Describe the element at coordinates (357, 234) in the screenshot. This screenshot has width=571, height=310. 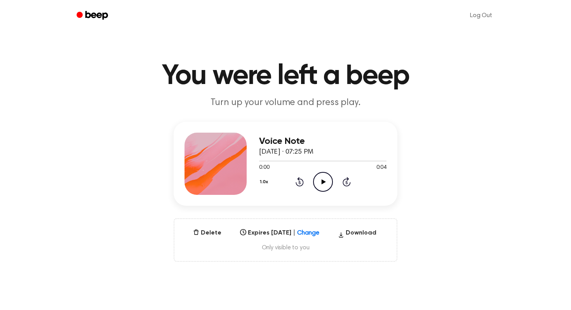
I see `button: Download` at that location.